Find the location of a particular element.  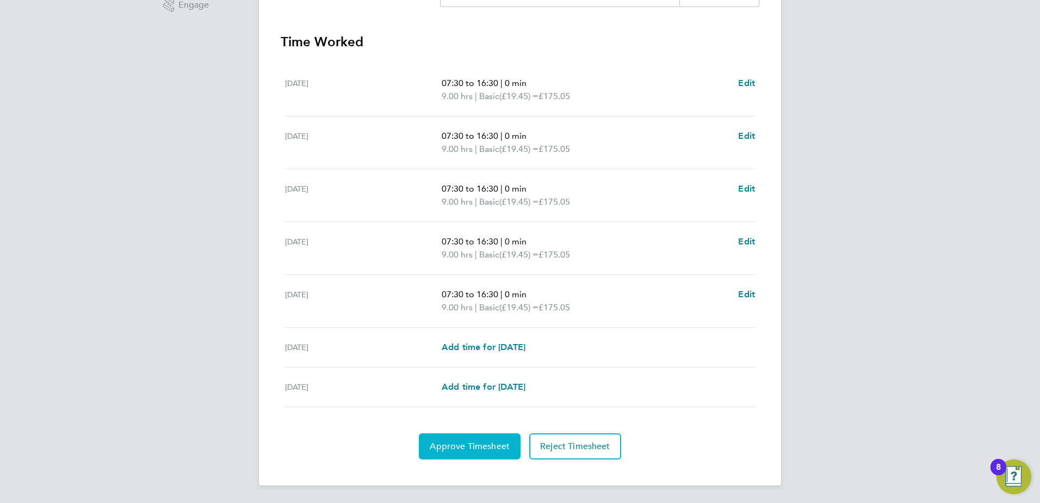

button: Approve Timesheet is located at coordinates (470, 446).